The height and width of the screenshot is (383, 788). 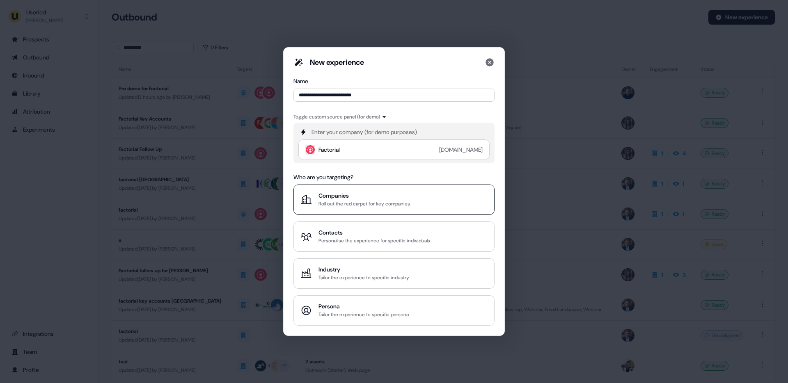 What do you see at coordinates (364, 196) in the screenshot?
I see `div: Companies` at bounding box center [364, 196].